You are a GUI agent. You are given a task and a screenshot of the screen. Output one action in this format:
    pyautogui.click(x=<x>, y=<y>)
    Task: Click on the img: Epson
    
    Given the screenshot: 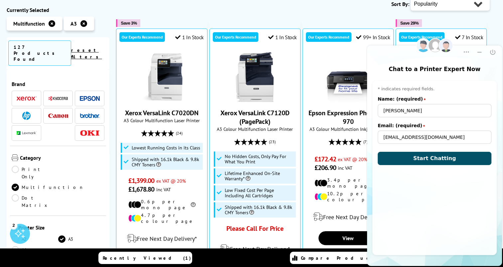 What is the action you would take?
    pyautogui.click(x=90, y=98)
    